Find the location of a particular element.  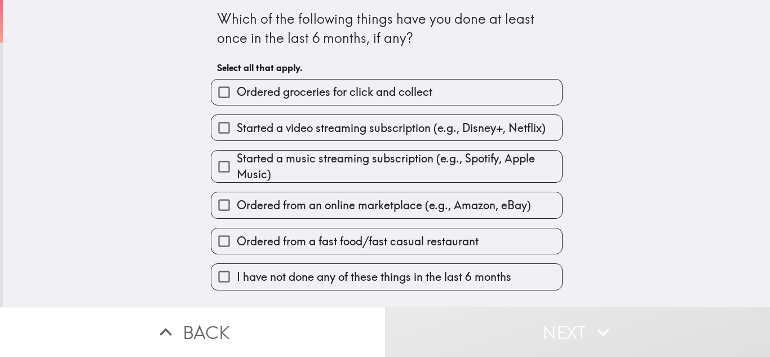

span: I have not done any of these things in the last 6 months is located at coordinates (374, 277).